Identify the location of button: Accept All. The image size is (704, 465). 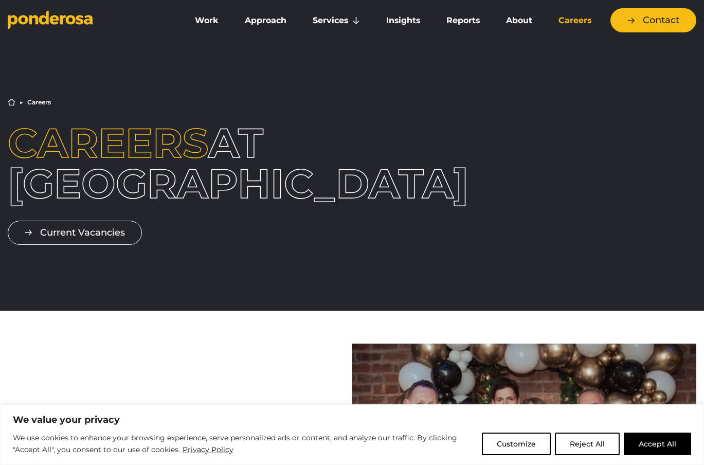
(657, 444).